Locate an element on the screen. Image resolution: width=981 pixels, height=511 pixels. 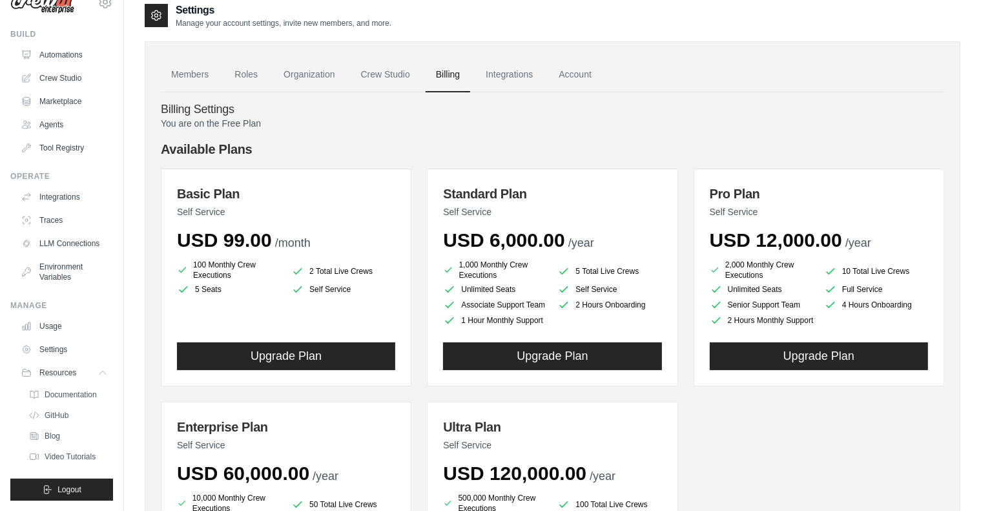
p: Manage your account settings, invite new members, and more. is located at coordinates (283, 23).